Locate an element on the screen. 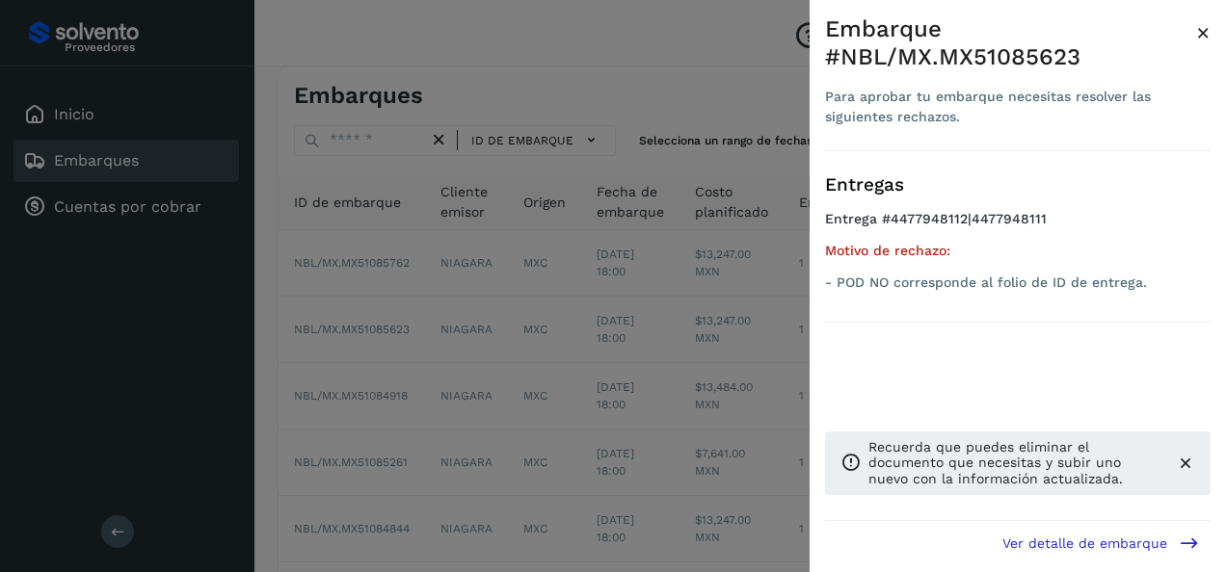 The image size is (1226, 572). div: Para aprobar tu embarque necesitas resolver las siguientes rechazos. is located at coordinates (1010, 107).